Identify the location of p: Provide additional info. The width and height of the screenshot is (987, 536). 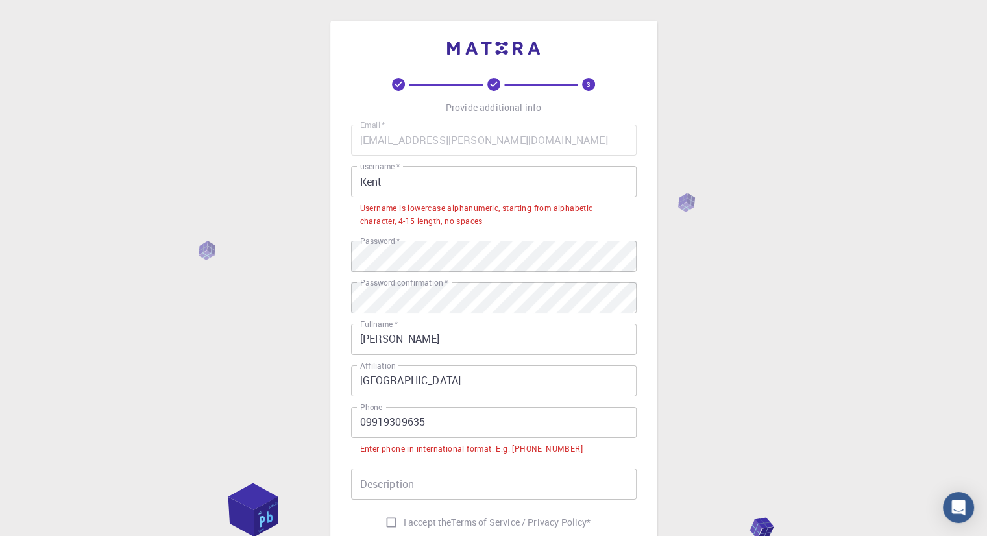
(493, 108).